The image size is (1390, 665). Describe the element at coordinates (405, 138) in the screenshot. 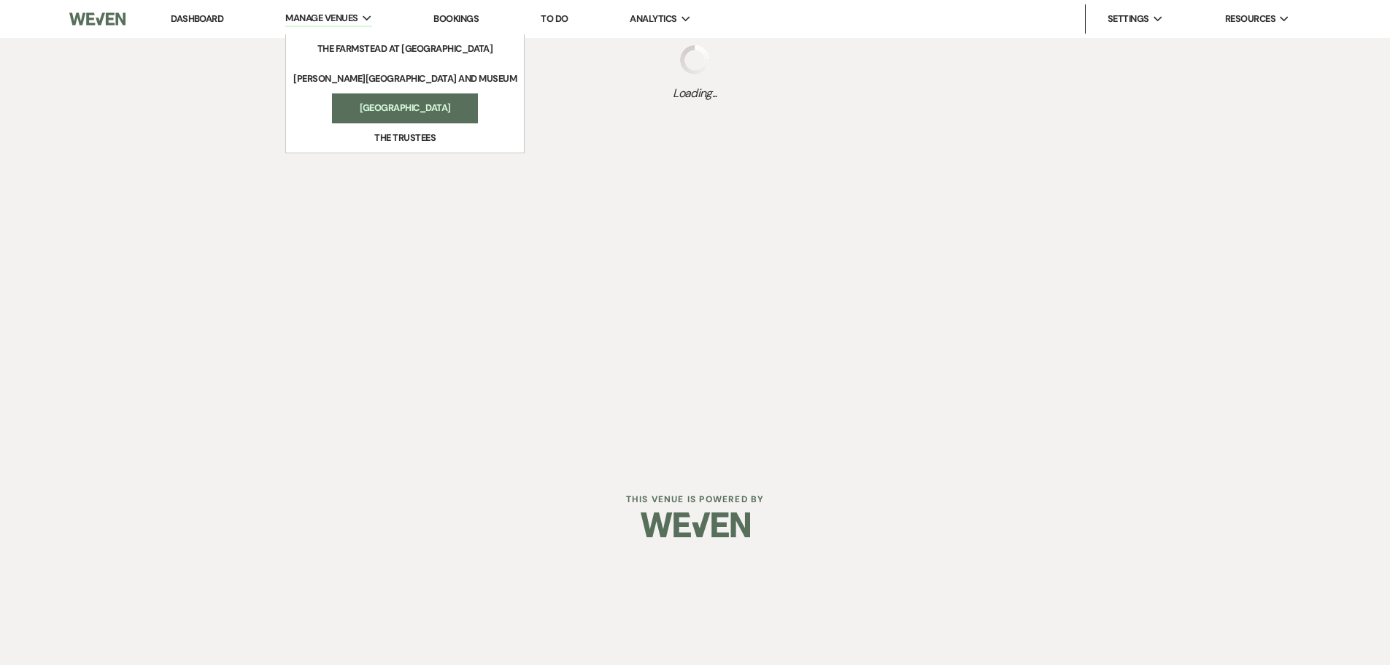

I see `li: The Trustees` at that location.